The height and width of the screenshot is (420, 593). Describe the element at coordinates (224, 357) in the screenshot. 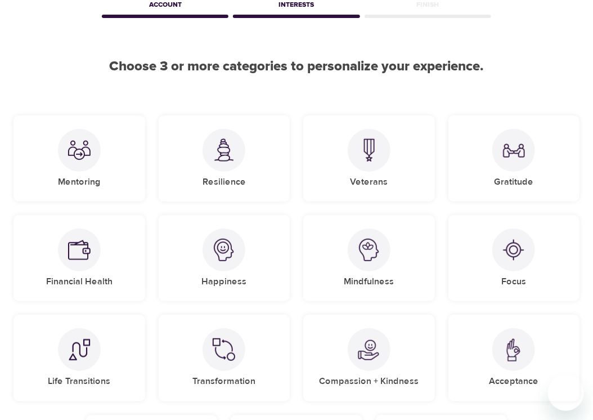

I see `div: TransformationTransformation` at that location.